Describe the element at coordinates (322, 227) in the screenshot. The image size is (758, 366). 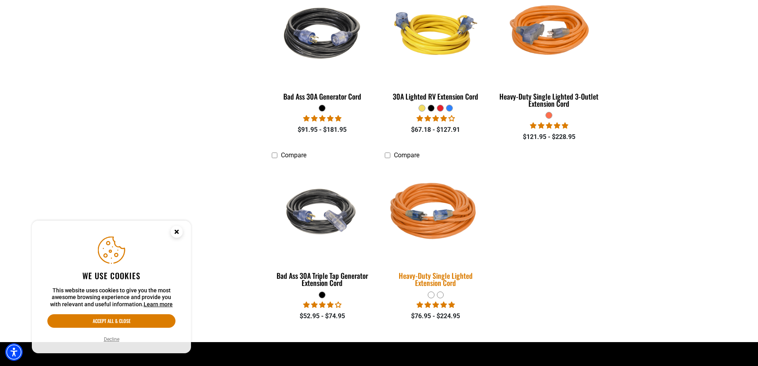
I see `a: black Bad Ass 30A Triple Tap Generator Extension Cord` at that location.